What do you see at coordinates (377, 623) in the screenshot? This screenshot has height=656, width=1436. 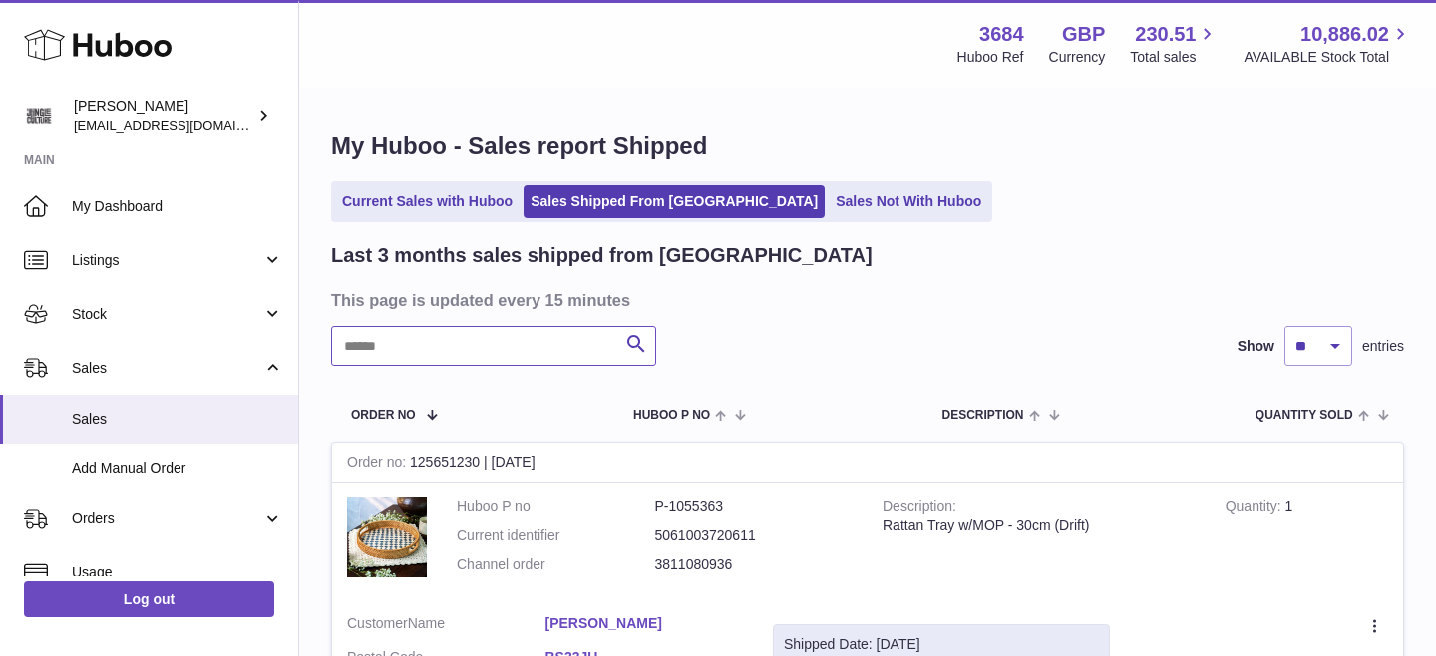 I see `span: Customer` at bounding box center [377, 623].